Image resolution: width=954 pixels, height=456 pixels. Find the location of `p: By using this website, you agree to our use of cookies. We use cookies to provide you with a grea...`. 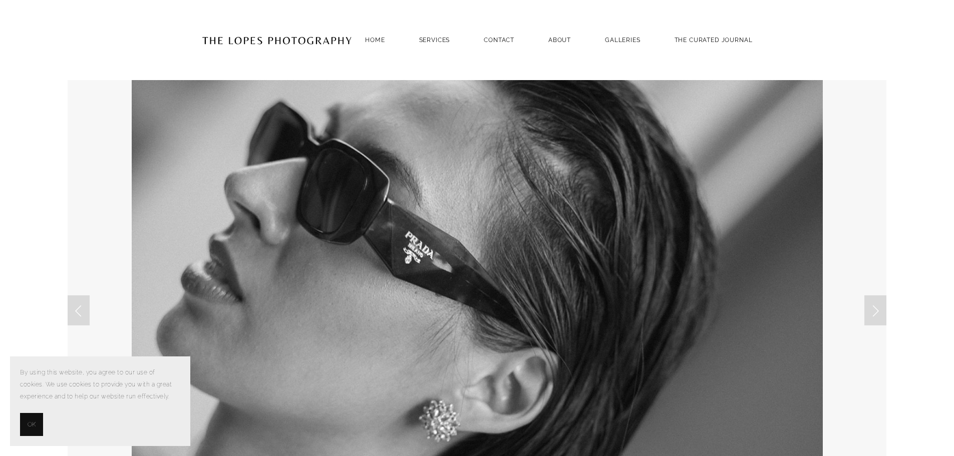

p: By using this website, you agree to our use of cookies. We use cookies to provide you with a grea... is located at coordinates (100, 385).